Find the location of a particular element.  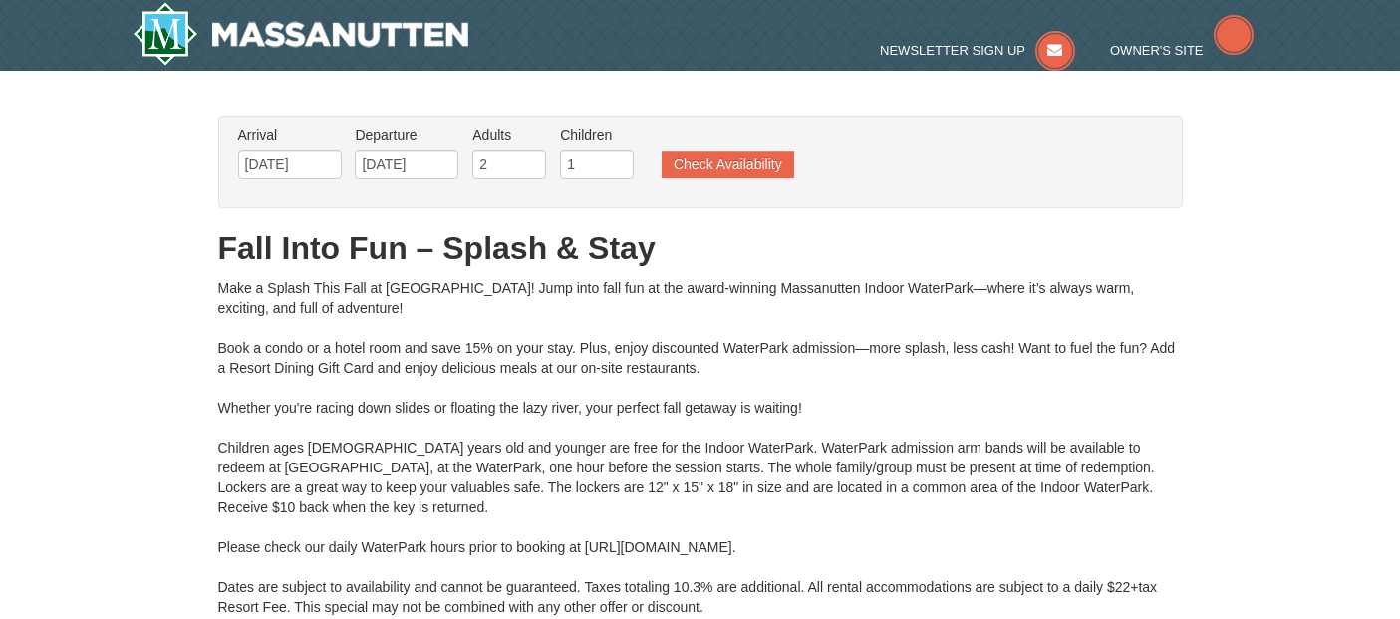

a: Owner's Site is located at coordinates (1182, 50).